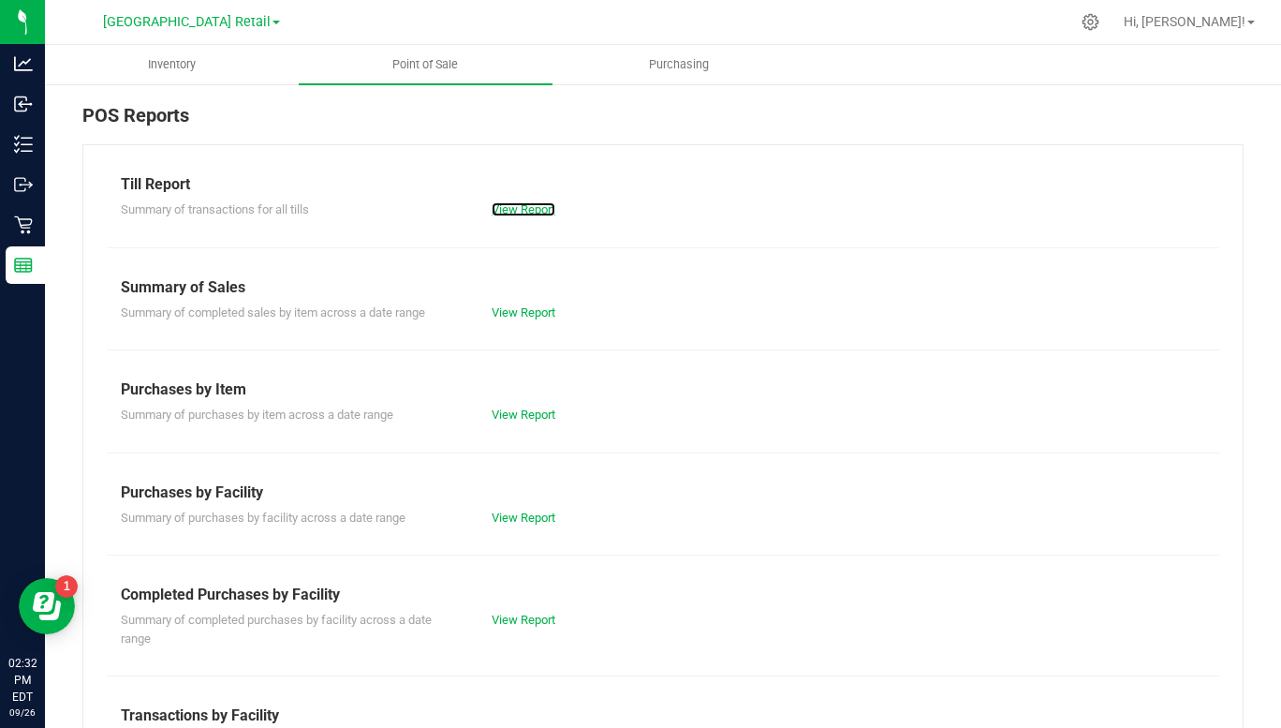  What do you see at coordinates (171, 65) in the screenshot?
I see `span: Inventory` at bounding box center [171, 65].